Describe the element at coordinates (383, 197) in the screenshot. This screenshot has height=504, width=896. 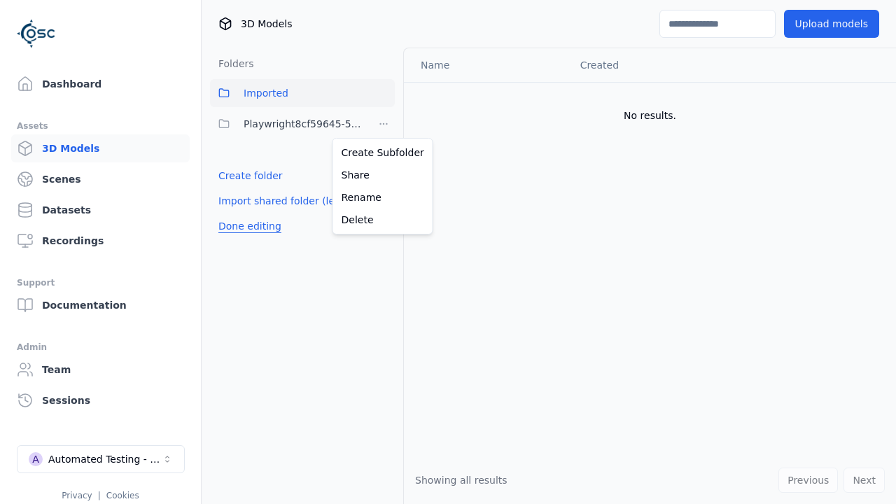
I see `a: Rename` at that location.